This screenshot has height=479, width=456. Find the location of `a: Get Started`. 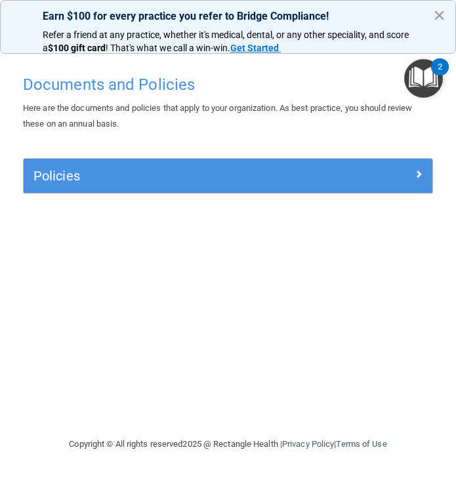

a: Get Started is located at coordinates (255, 48).